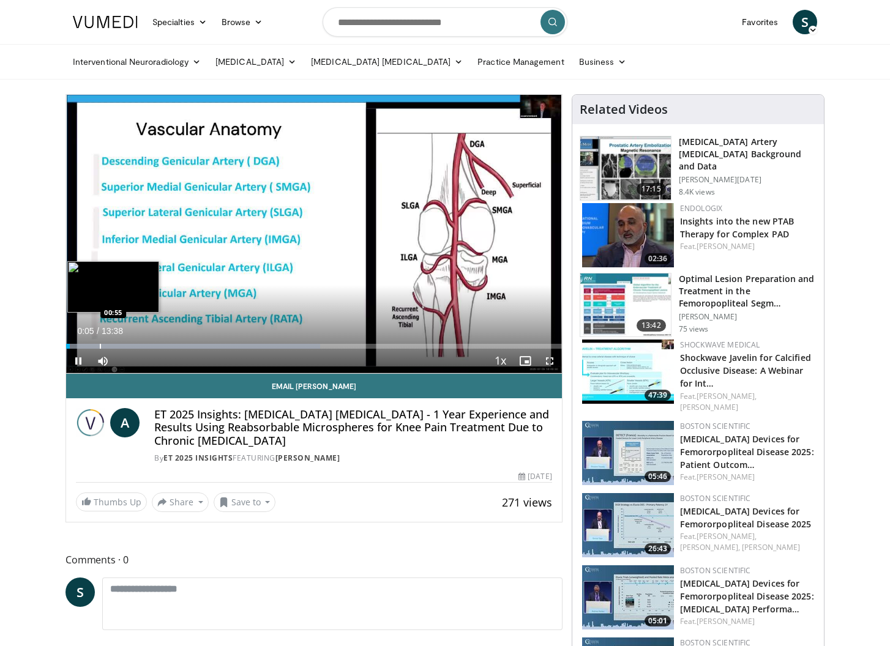 This screenshot has width=890, height=646. I want to click on span: Comments 0, so click(314, 560).